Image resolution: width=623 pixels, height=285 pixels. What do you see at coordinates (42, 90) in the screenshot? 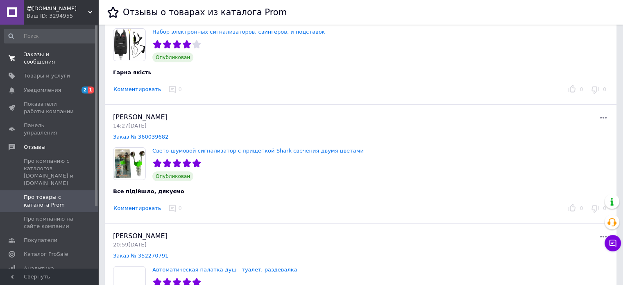
I see `span: Уведомления` at bounding box center [42, 90].